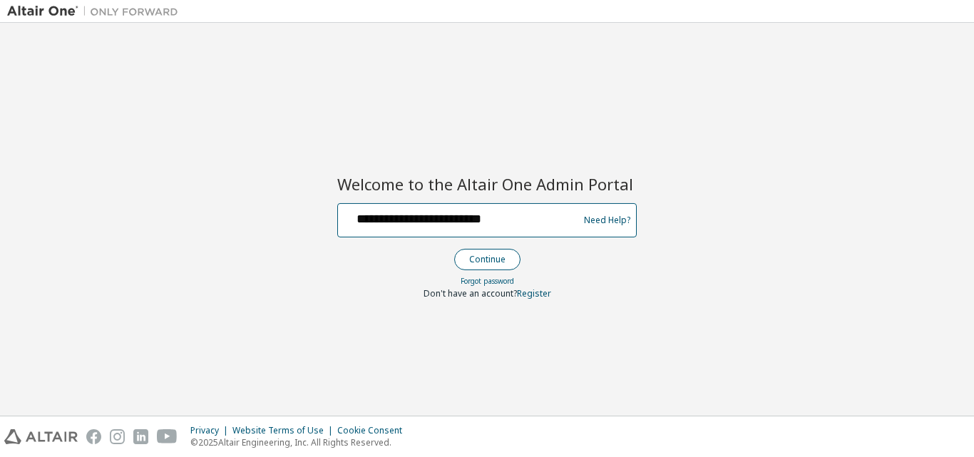 This screenshot has height=457, width=974. Describe the element at coordinates (96, 11) in the screenshot. I see `img: Altair One` at that location.